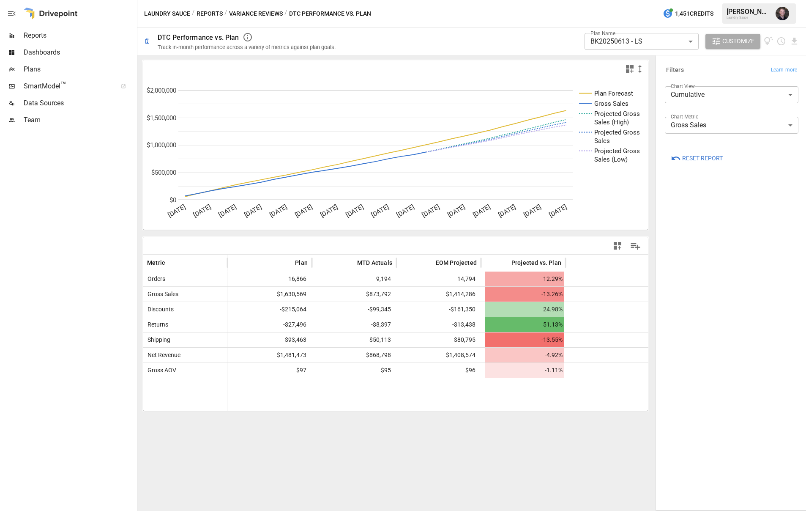  I want to click on span: Orders, so click(155, 279).